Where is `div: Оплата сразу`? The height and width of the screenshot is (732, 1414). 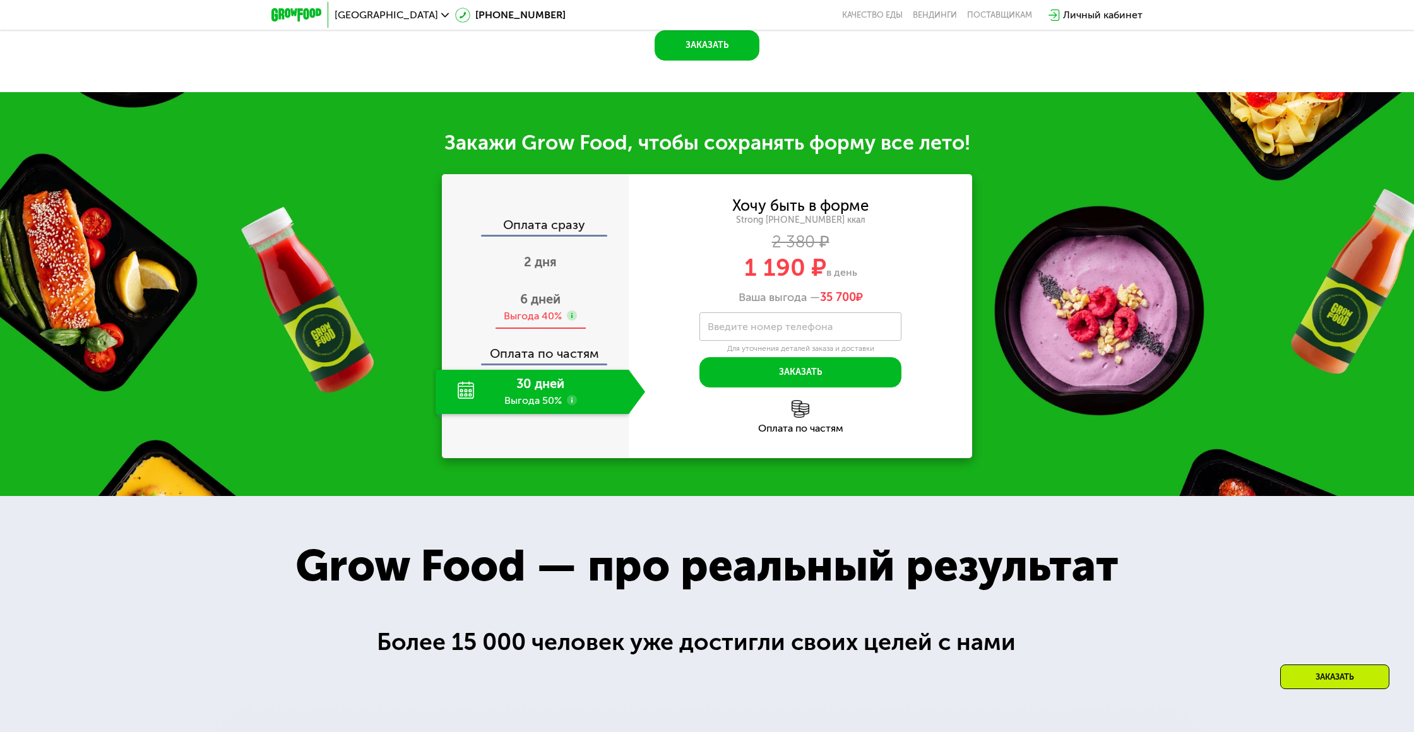
div: Оплата сразу is located at coordinates (536, 227).